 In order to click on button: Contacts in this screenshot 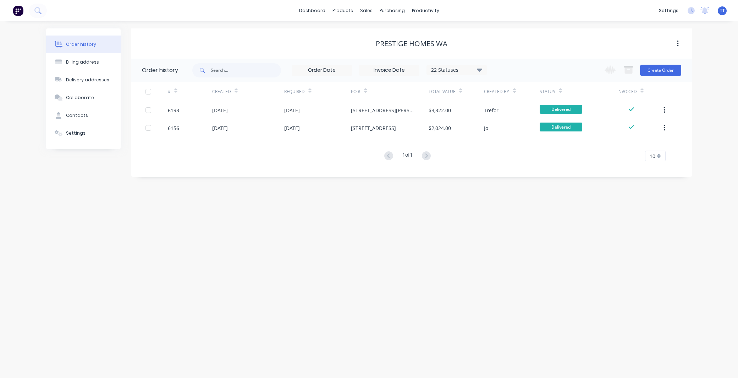, I will do `click(83, 115)`.